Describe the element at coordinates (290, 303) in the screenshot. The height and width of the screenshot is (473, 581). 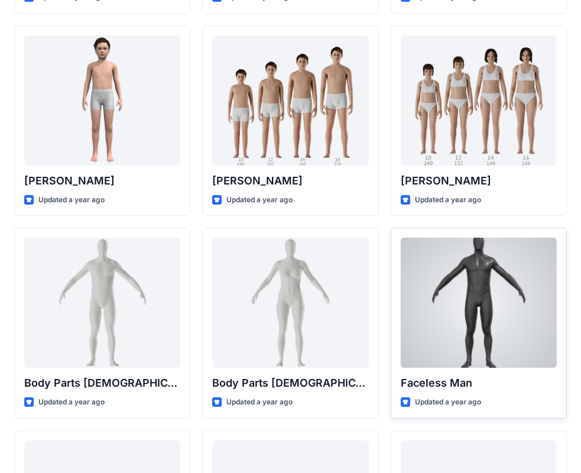
I see `a: Body Parts Female` at that location.